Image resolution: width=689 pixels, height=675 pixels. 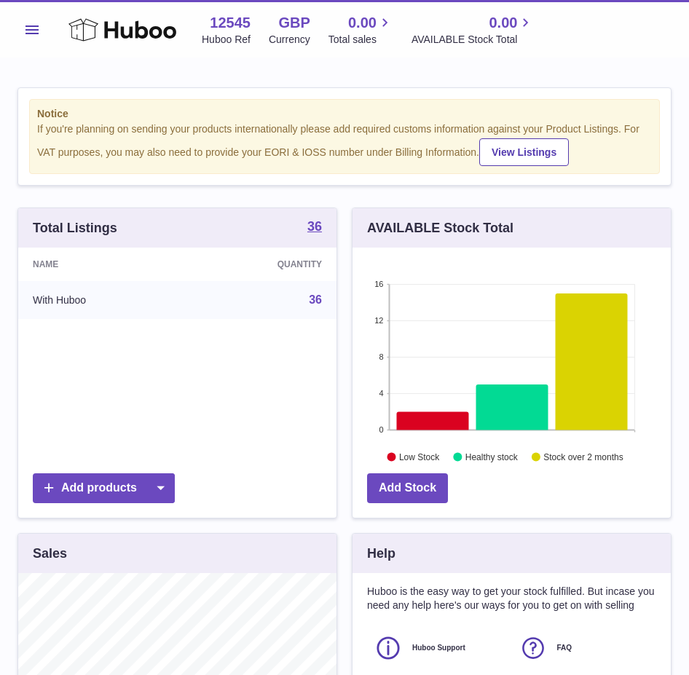 I want to click on strong: Notice, so click(x=344, y=114).